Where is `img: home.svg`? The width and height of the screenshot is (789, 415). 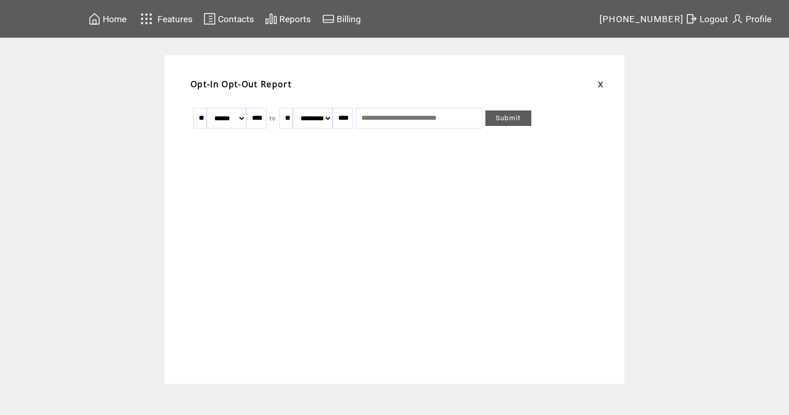 img: home.svg is located at coordinates (94, 19).